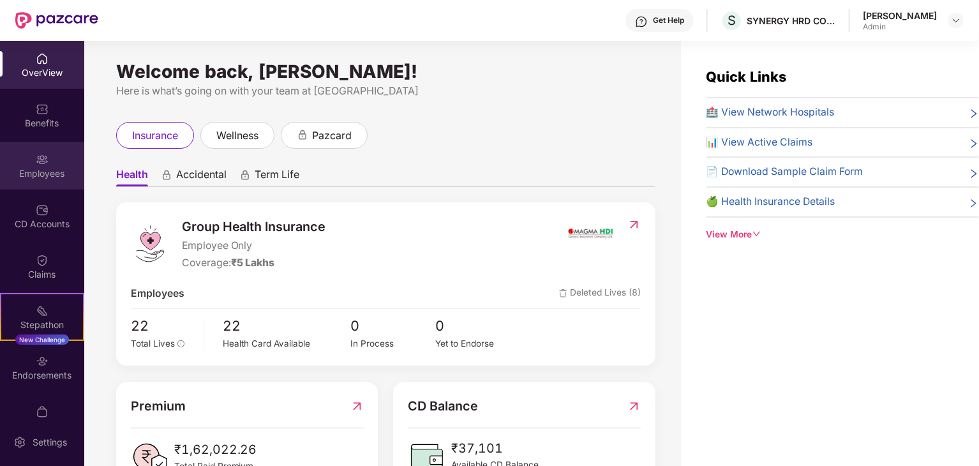  I want to click on span: Deleted Lives (8), so click(600, 294).